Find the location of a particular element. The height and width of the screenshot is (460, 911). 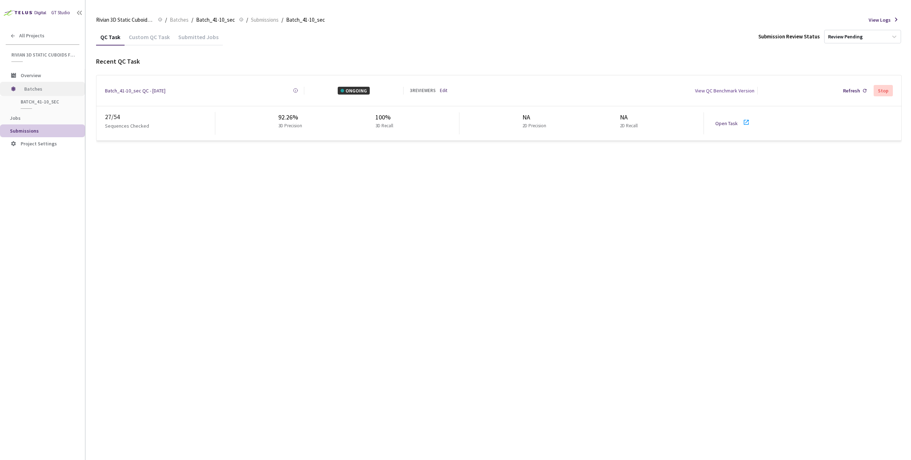

div: 92.26% is located at coordinates (291, 117).